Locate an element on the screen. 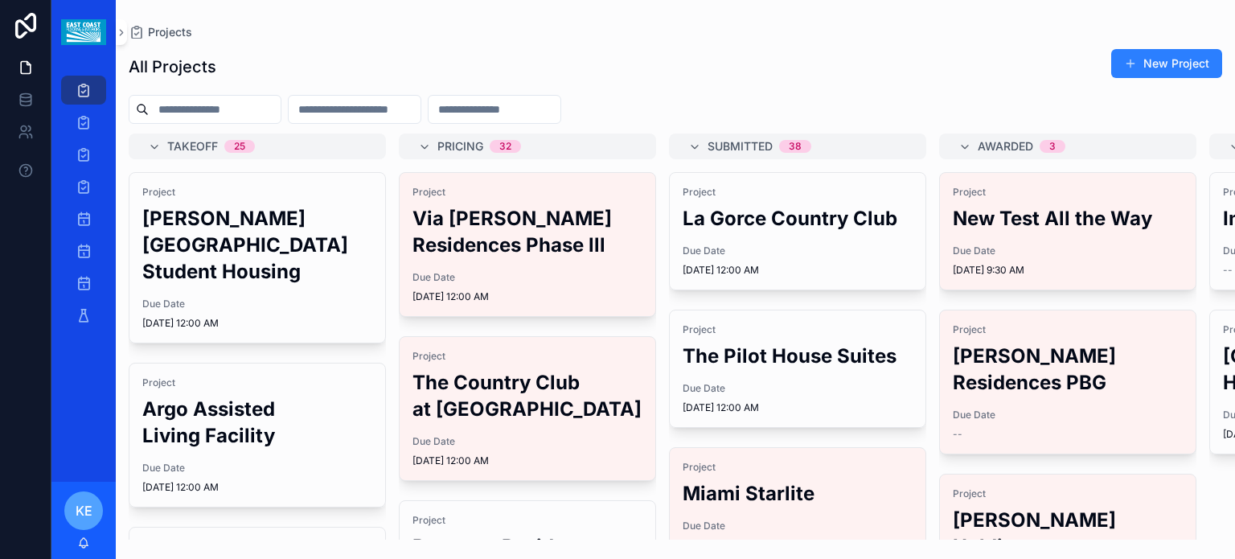 The image size is (1235, 559). h2: La Gorce Country Club is located at coordinates (797, 218).